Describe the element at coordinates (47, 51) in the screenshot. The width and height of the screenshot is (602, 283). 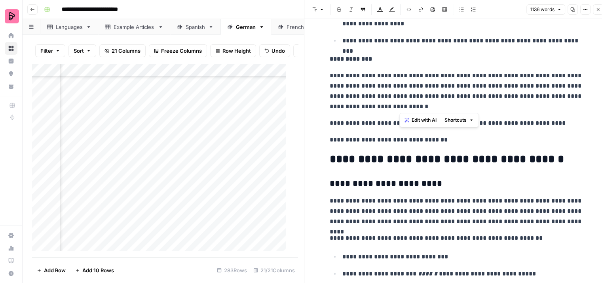
I see `span: Filter` at that location.